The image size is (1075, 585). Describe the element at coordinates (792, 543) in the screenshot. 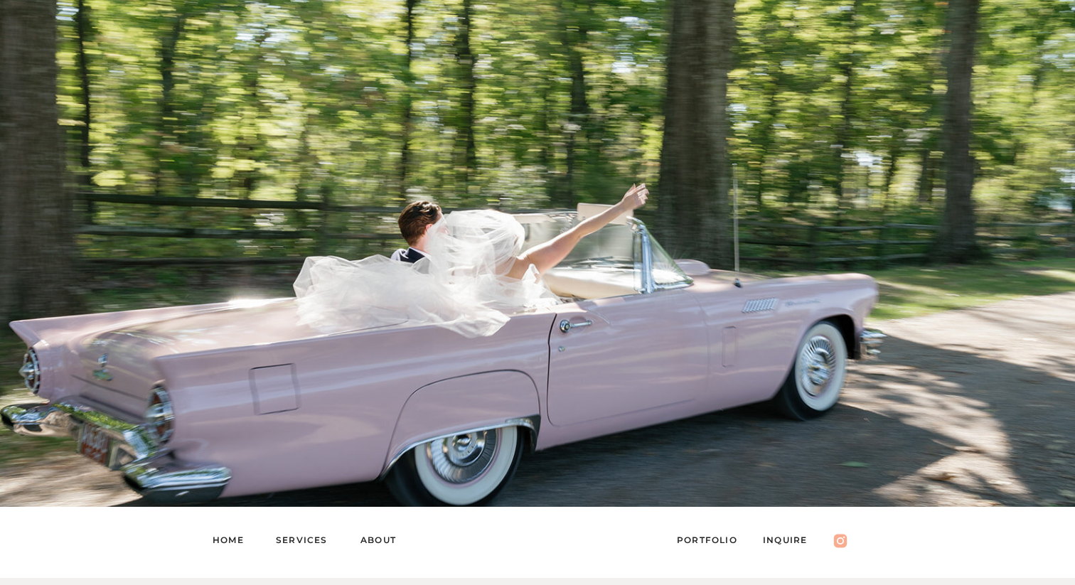

I see `a: Inquire` at that location.